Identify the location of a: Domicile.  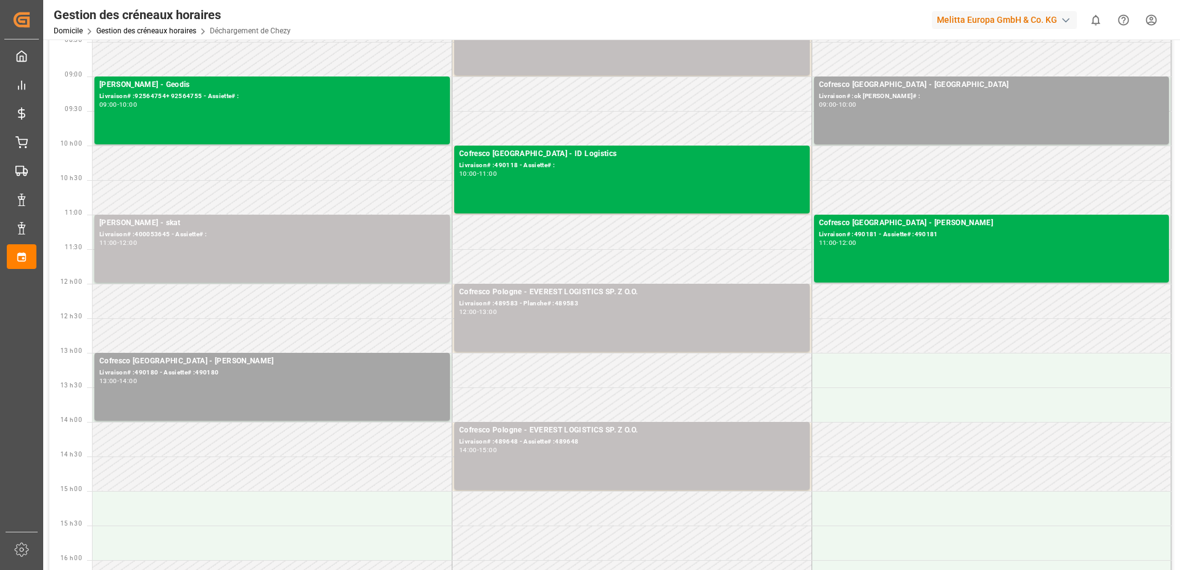
(68, 31).